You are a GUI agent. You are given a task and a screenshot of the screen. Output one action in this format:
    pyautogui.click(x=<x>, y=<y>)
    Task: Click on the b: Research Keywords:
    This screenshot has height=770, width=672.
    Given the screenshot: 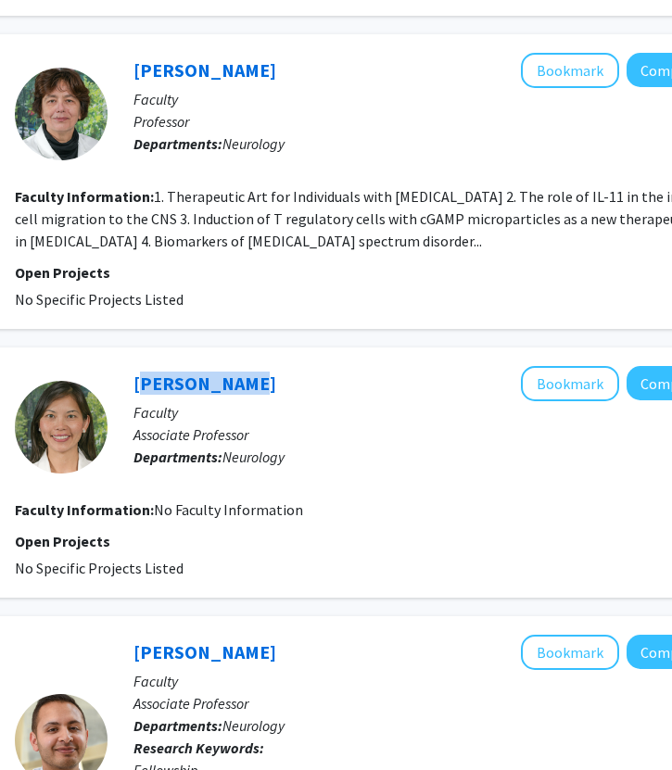 What is the action you would take?
    pyautogui.click(x=198, y=748)
    